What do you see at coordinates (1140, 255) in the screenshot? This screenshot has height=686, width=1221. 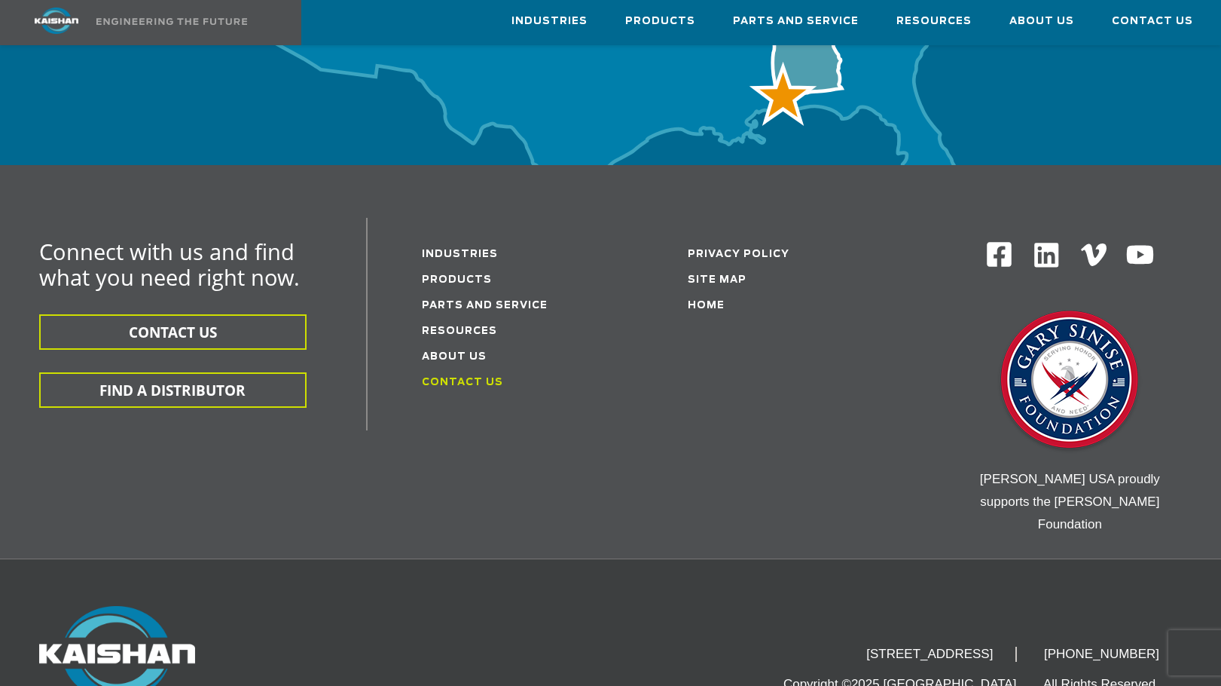 I see `img: Youtube` at bounding box center [1140, 255].